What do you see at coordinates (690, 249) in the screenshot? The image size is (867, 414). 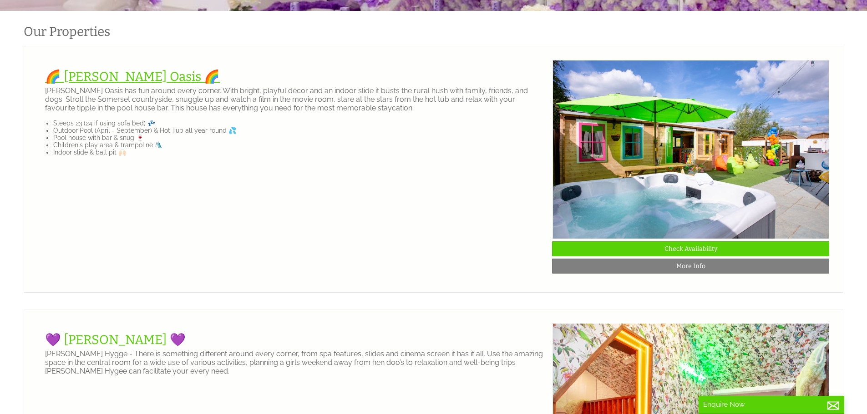 I see `a: Check Availability` at bounding box center [690, 249].